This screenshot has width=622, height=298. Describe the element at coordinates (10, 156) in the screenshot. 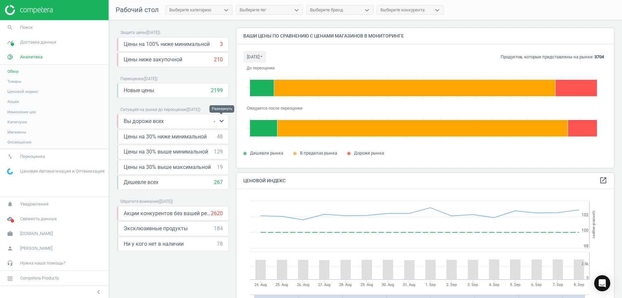

I see `i: swap_vert` at that location.